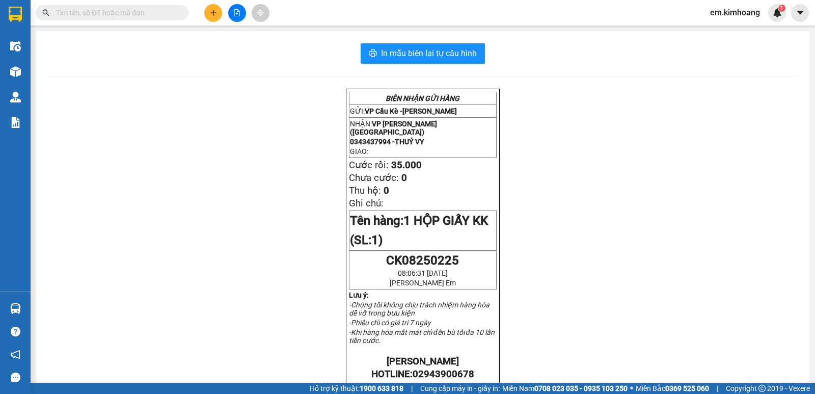  What do you see at coordinates (423, 374) in the screenshot?
I see `strong: HOTLINE:` at bounding box center [423, 374].